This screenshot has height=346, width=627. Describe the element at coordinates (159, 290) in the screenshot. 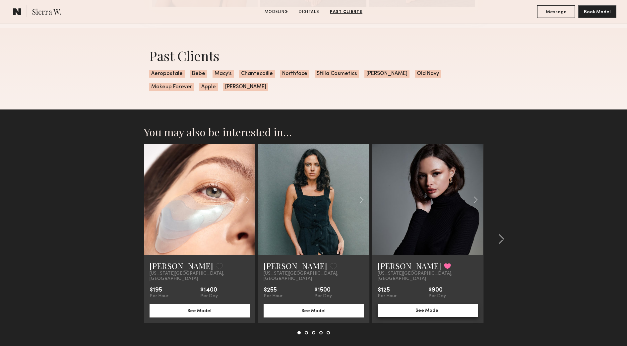

I see `div: $195` at that location.